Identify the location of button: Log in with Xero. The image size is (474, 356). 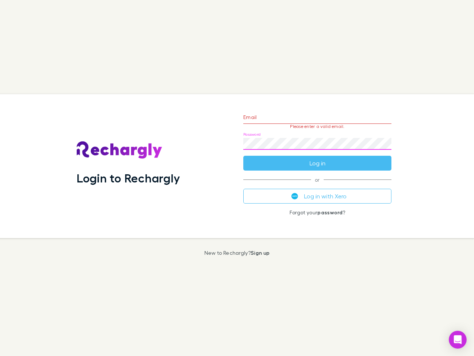
(318, 196).